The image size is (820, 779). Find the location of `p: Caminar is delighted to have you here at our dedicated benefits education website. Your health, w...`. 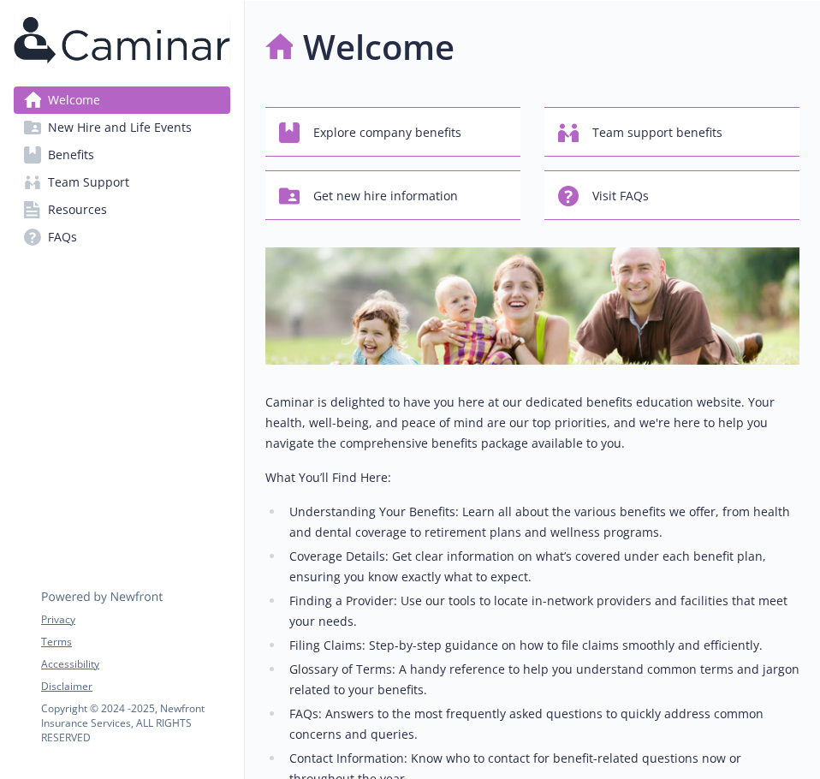

p: Caminar is delighted to have you here at our dedicated benefits education website. Your health, w... is located at coordinates (532, 423).